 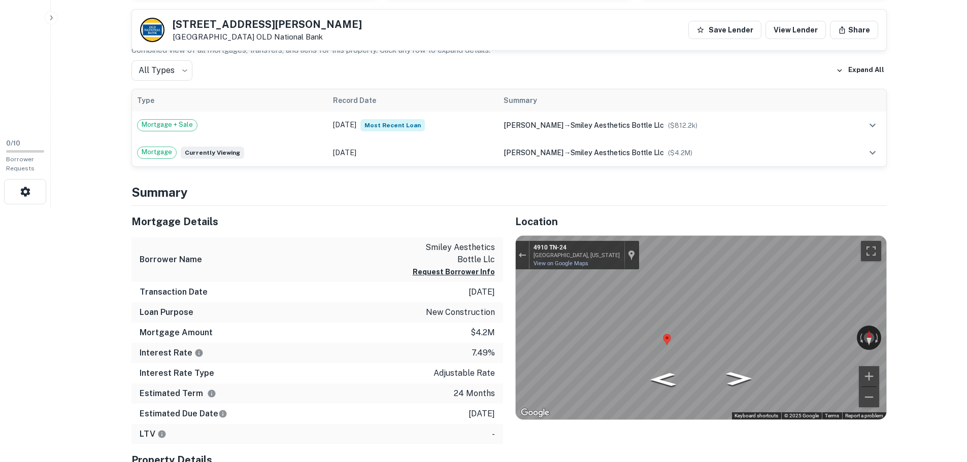 What do you see at coordinates (869, 397) in the screenshot?
I see `button: Zoom out` at bounding box center [869, 397].